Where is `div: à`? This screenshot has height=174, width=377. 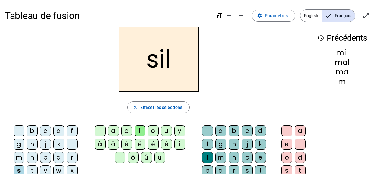
div: à is located at coordinates (100, 144).